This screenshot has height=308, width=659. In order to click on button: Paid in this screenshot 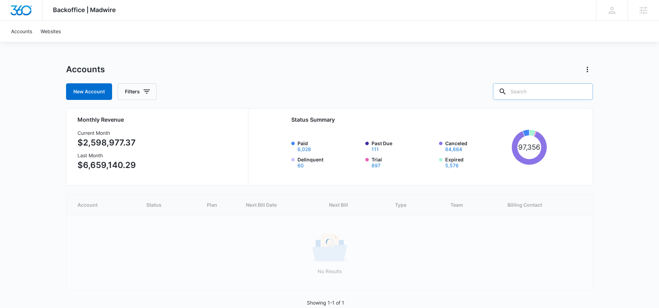, I will do `click(304, 150)`.